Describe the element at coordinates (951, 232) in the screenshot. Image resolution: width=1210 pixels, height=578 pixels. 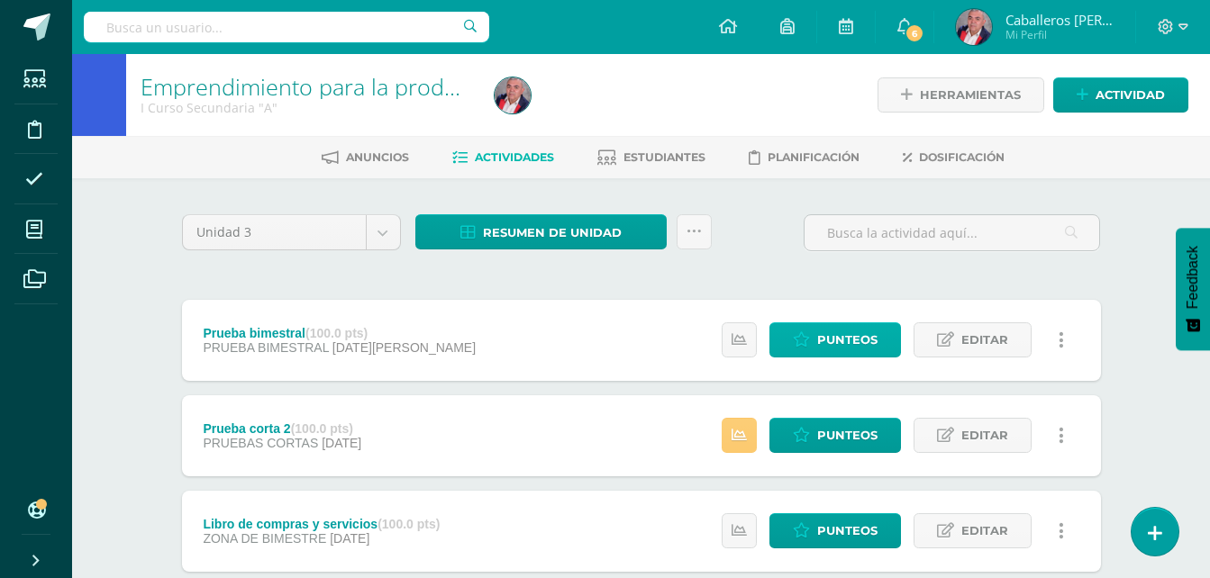
I see `input: Busca la actividad aquí...` at that location.